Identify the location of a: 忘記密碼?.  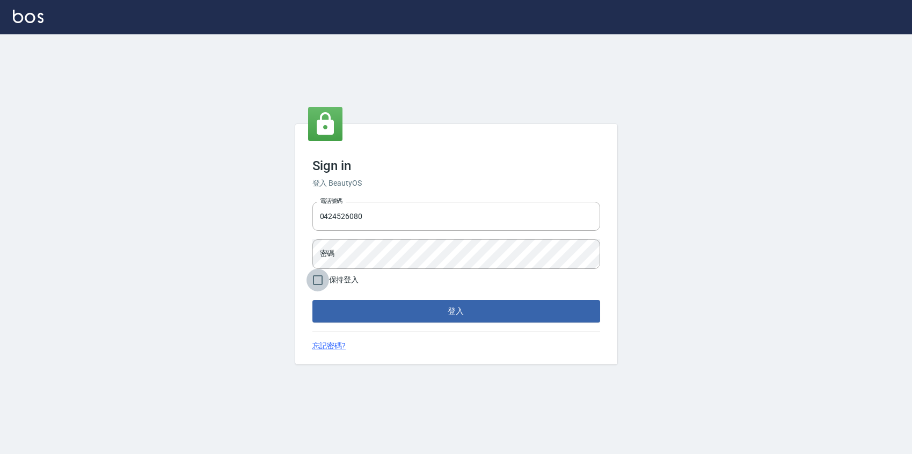
(329, 346).